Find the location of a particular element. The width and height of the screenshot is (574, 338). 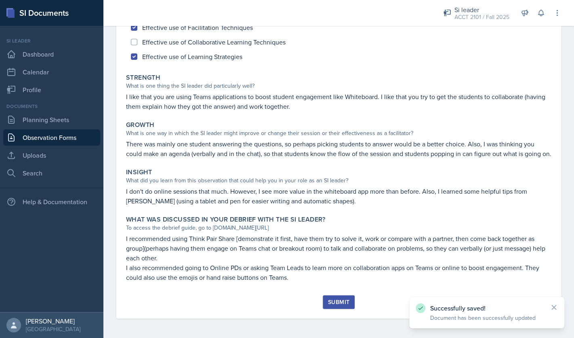

label: Growth is located at coordinates (140, 125).